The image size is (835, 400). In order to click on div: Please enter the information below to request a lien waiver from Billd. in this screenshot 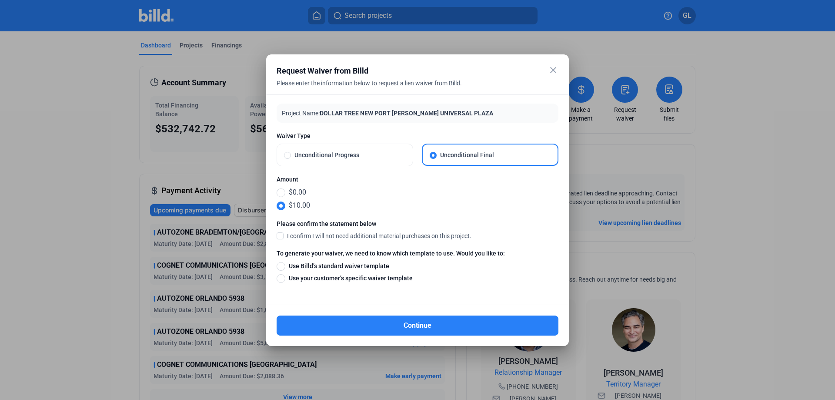, I will do `click(407, 88)`.